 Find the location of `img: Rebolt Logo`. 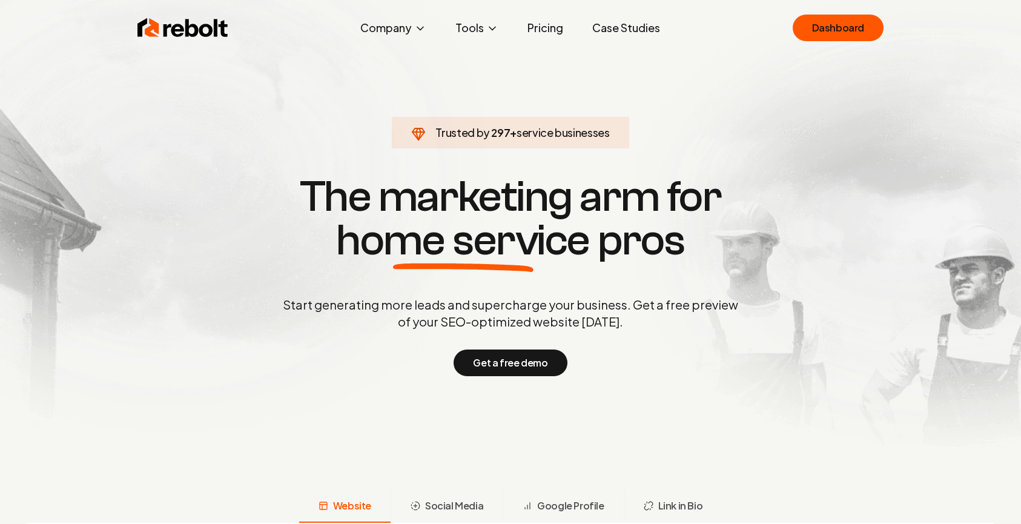

img: Rebolt Logo is located at coordinates (183, 28).